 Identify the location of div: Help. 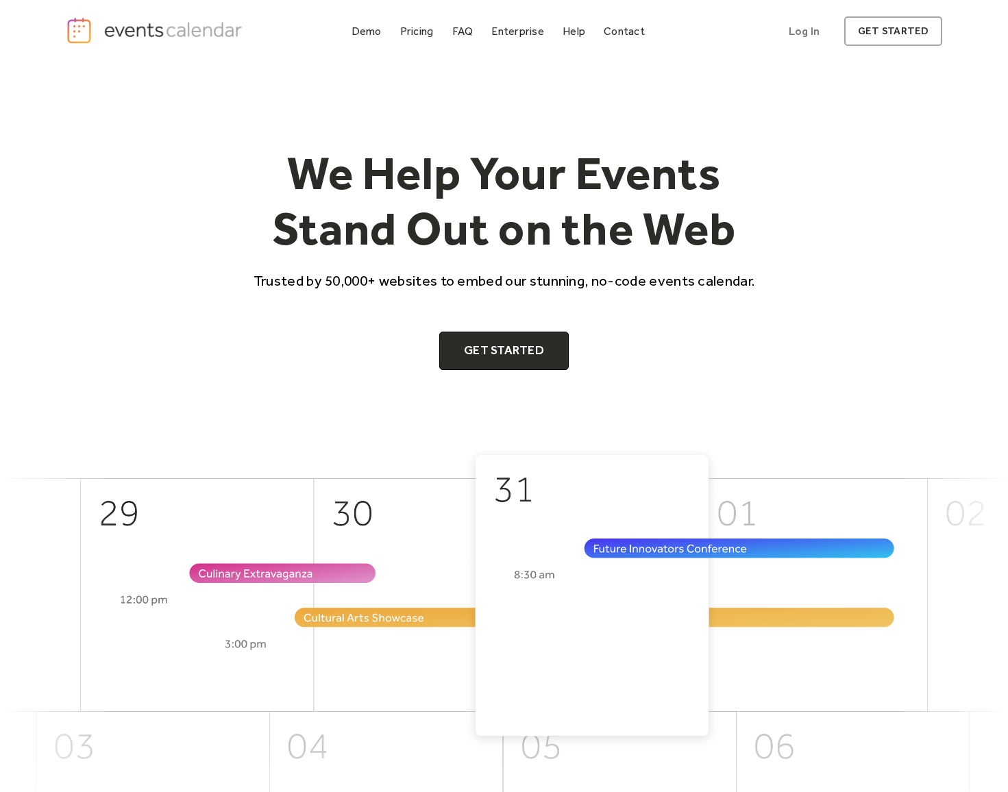
(574, 31).